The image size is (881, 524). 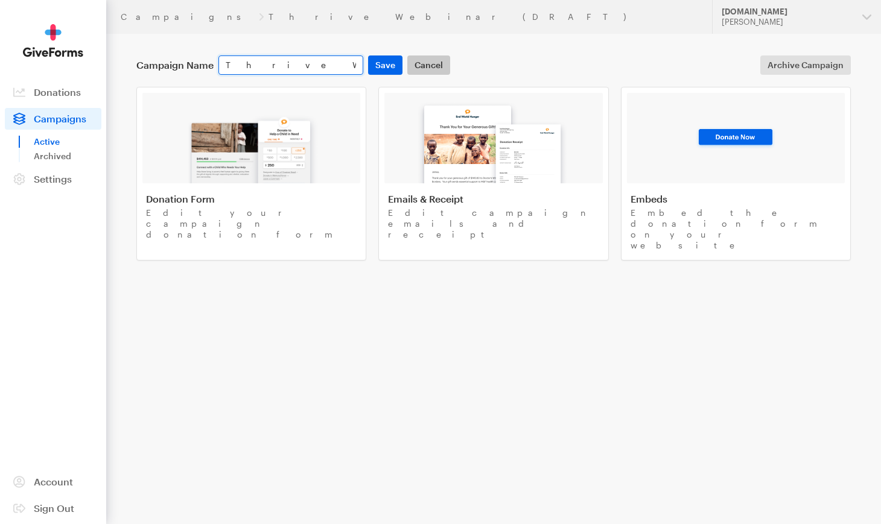 What do you see at coordinates (57, 92) in the screenshot?
I see `span: Donations` at bounding box center [57, 92].